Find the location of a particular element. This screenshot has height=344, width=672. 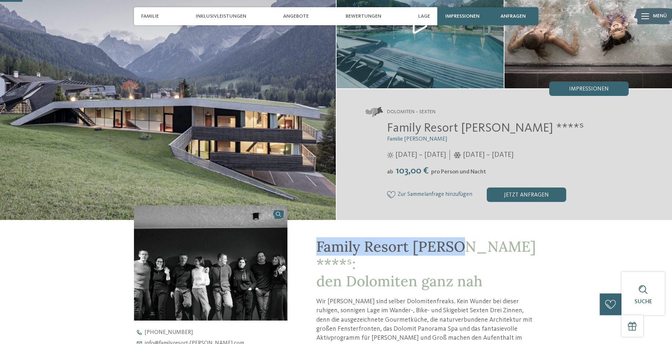

img: Unser Familienhotel in Sexten, euer Urlaubszuhause in den Dolomiten is located at coordinates (211, 263).